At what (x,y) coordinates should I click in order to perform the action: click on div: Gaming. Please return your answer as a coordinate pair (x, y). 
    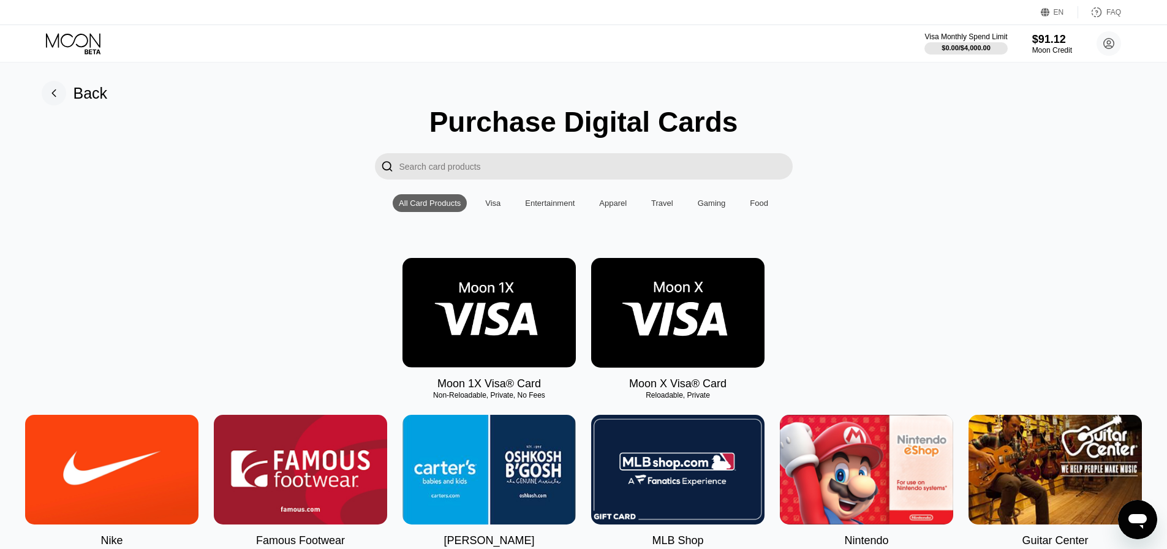
    Looking at the image, I should click on (712, 203).